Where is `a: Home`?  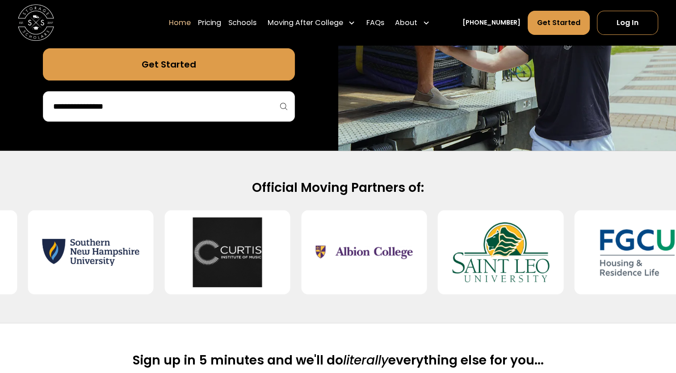 a: Home is located at coordinates (180, 22).